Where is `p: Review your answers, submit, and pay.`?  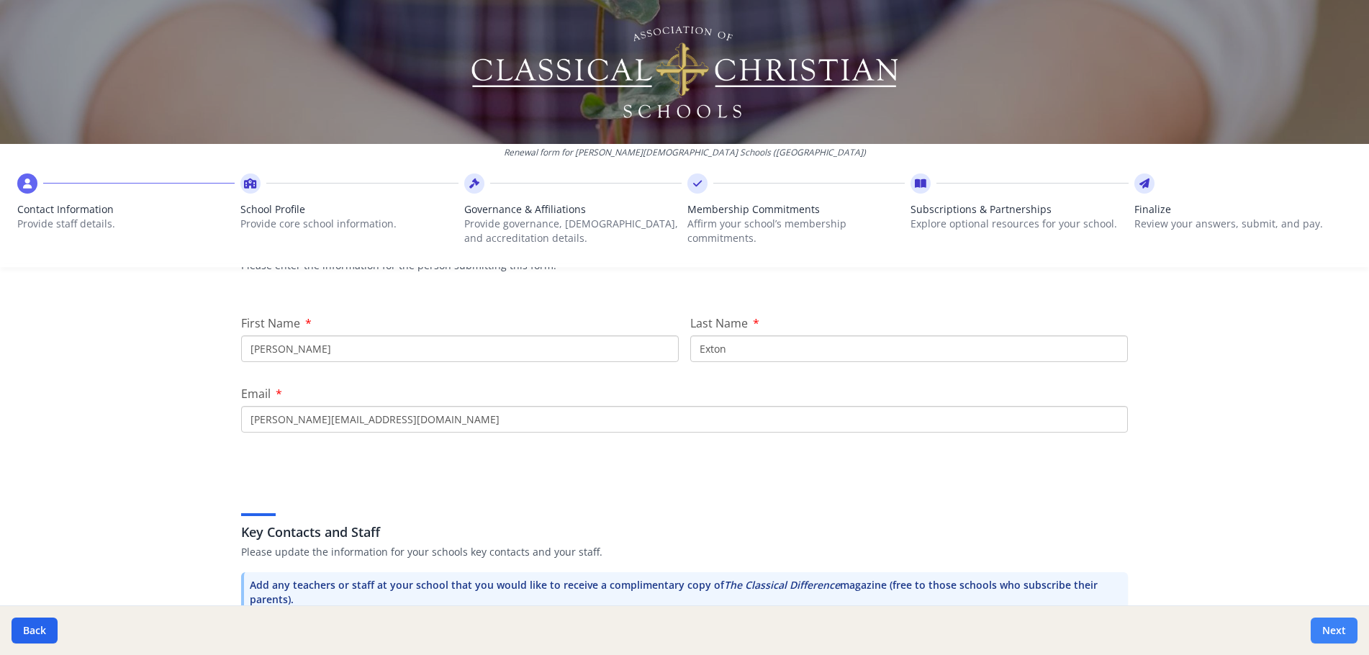
p: Review your answers, submit, and pay. is located at coordinates (1243, 224).